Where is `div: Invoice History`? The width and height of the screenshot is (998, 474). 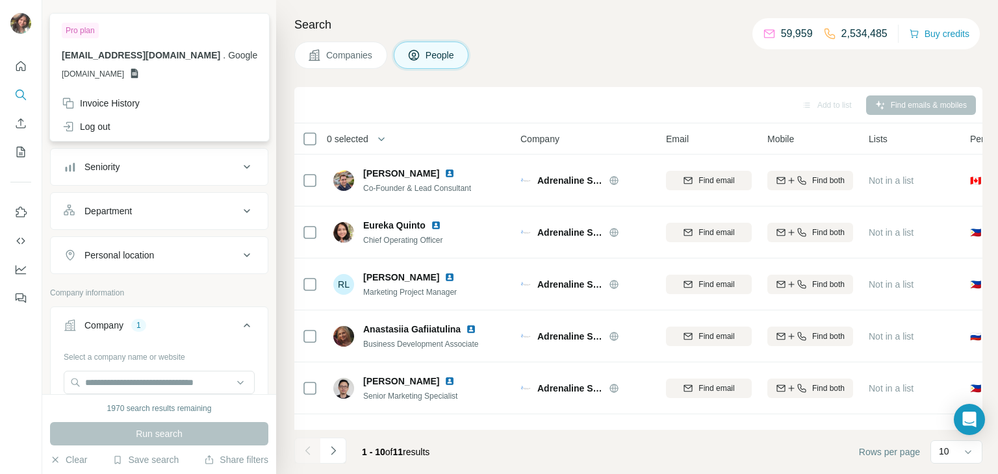 div: Invoice History is located at coordinates (101, 103).